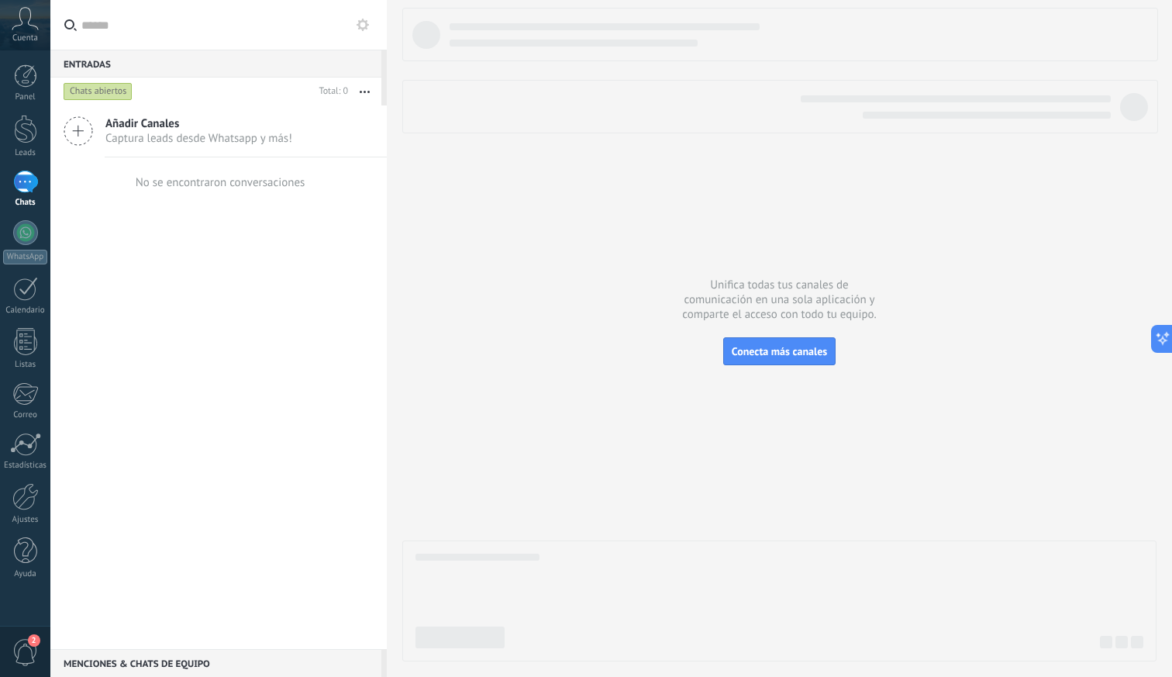 This screenshot has width=1172, height=677. Describe the element at coordinates (34, 640) in the screenshot. I see `span: 2` at that location.